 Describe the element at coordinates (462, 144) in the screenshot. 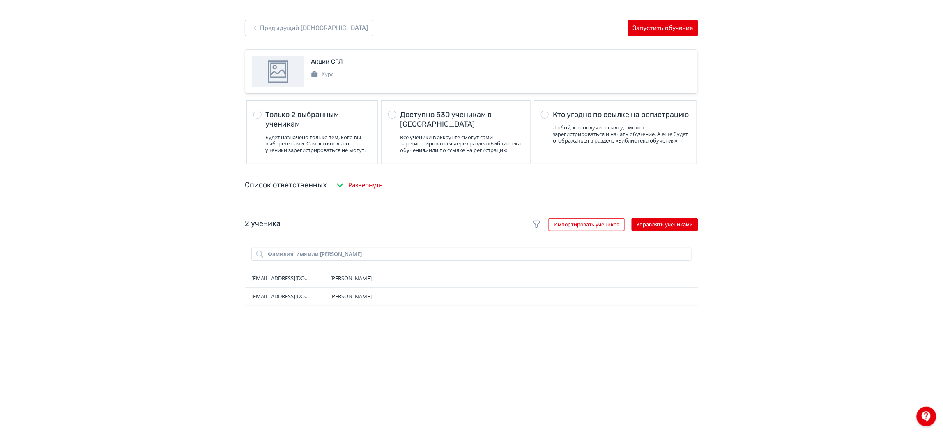

I see `div: Все ученики в аккаунте смогут сами зарегистрироваться через раздел «Библиотека обучения» или по с...` at that location.